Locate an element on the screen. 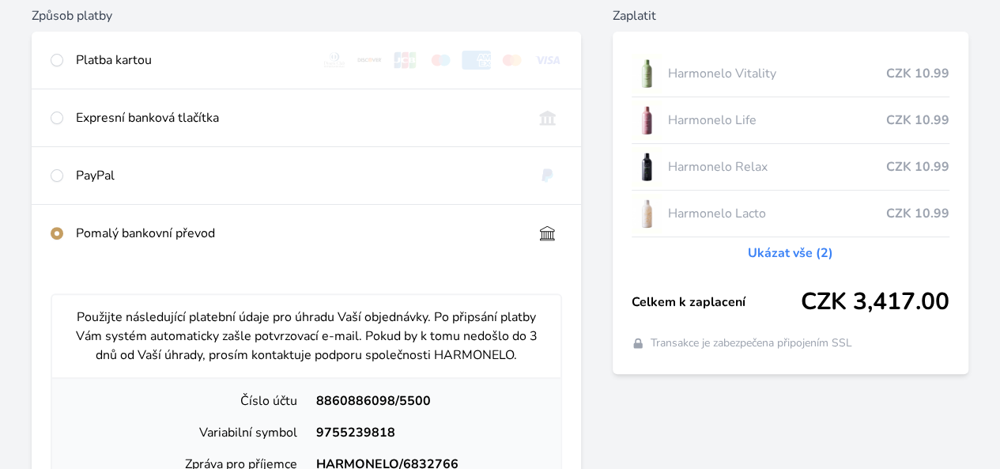  span: Harmonelo Life is located at coordinates (777, 120).